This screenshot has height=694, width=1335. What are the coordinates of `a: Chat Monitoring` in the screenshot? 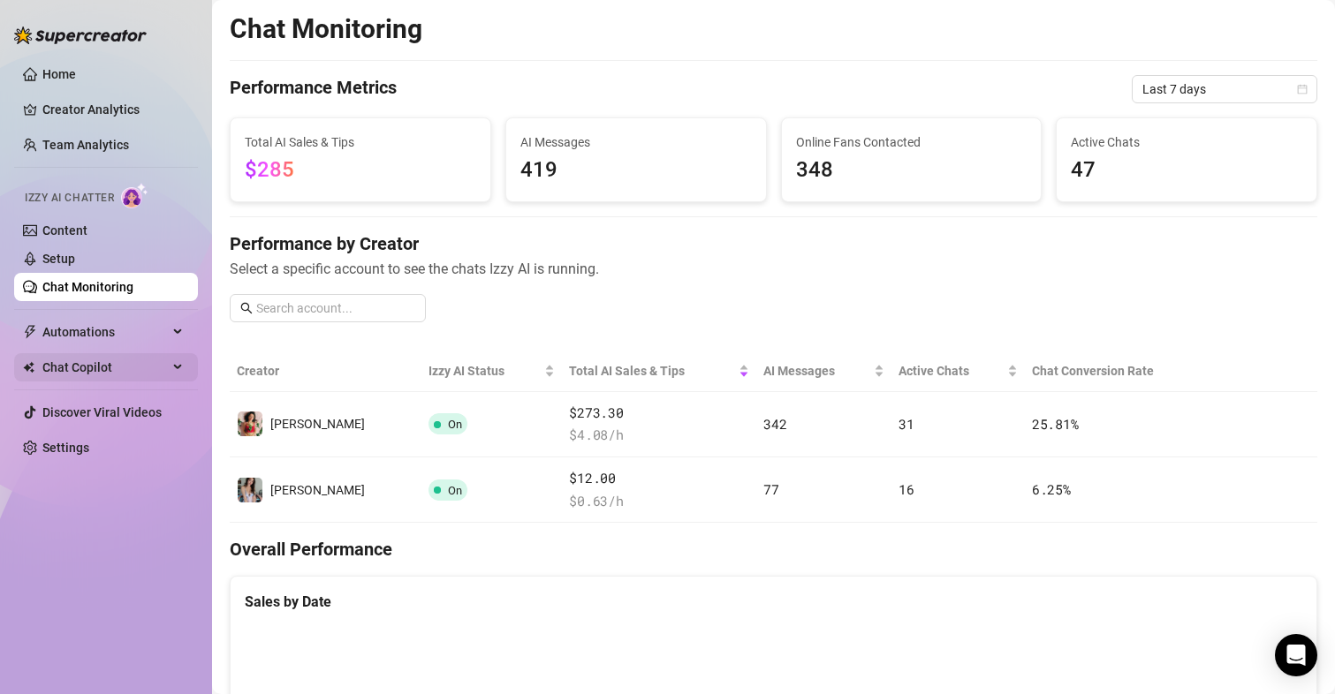 It's located at (87, 287).